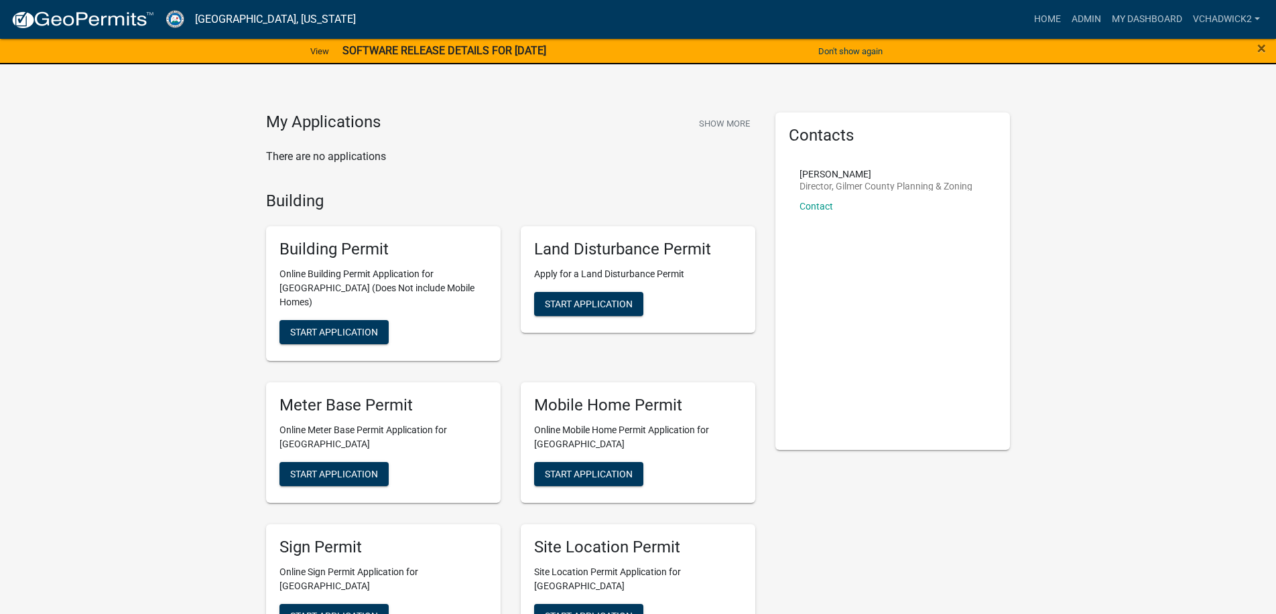 The height and width of the screenshot is (614, 1276). What do you see at coordinates (886, 186) in the screenshot?
I see `p: Director, Gilmer County Planning & Zoning` at bounding box center [886, 186].